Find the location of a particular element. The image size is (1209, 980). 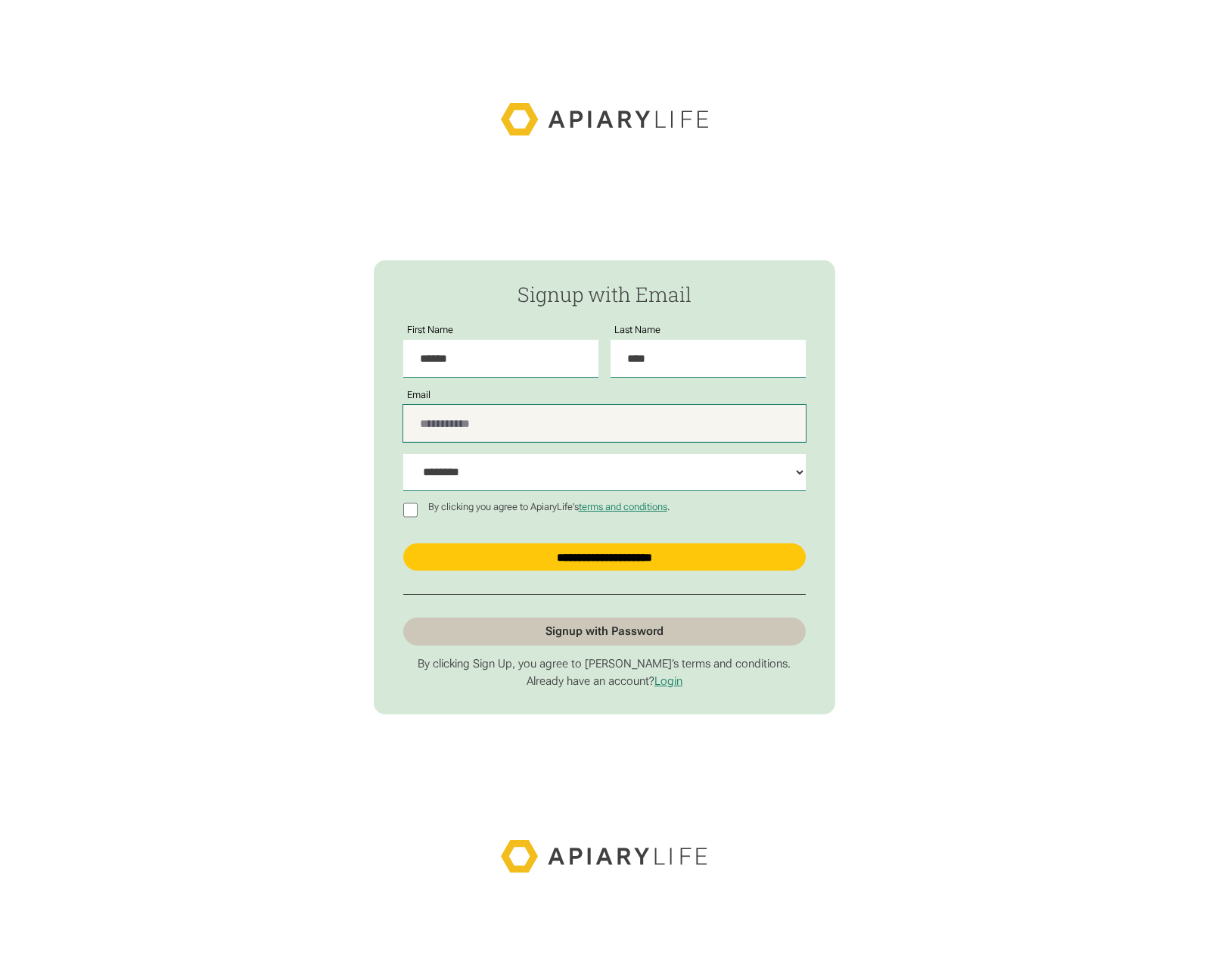

a: Login is located at coordinates (668, 681).